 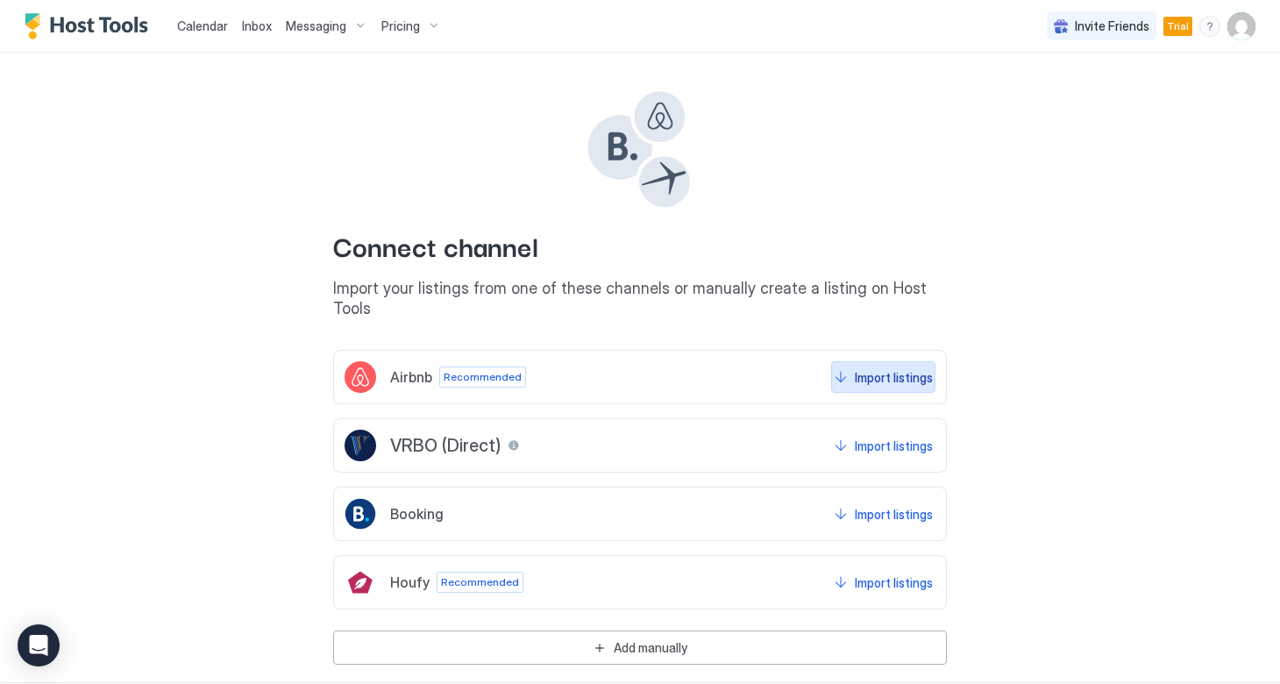 What do you see at coordinates (640, 298) in the screenshot?
I see `span: Import your listings from one of these channels or manually create a listing on Host Tools` at bounding box center [640, 298].